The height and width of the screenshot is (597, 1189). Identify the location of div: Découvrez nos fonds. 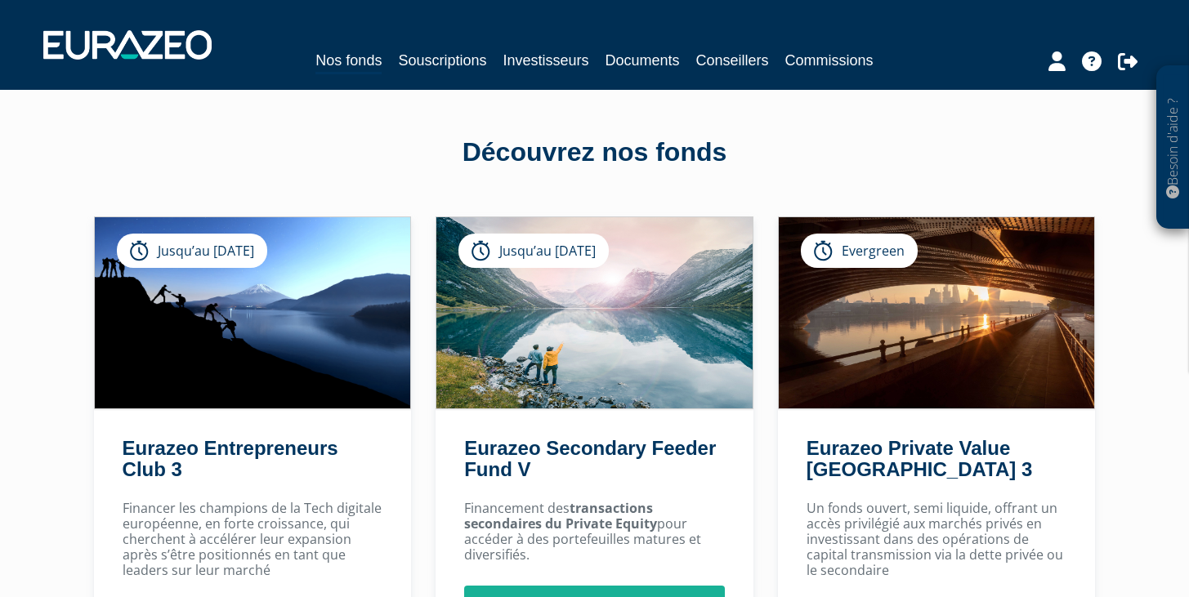
(595, 153).